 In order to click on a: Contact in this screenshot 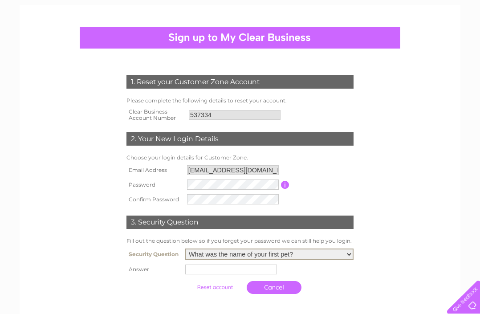, I will do `click(463, 41)`.